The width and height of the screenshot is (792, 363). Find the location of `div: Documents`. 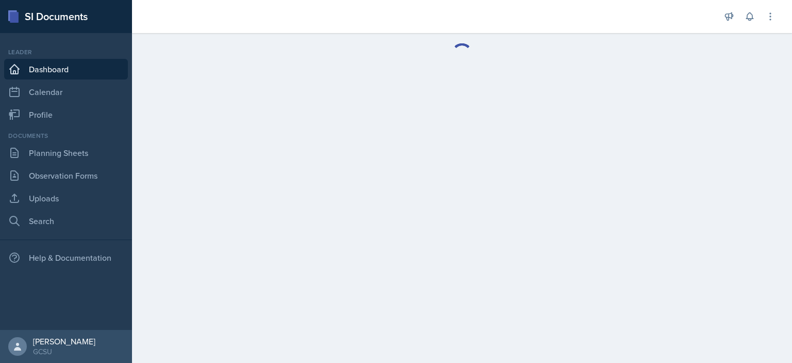

div: Documents is located at coordinates (66, 136).